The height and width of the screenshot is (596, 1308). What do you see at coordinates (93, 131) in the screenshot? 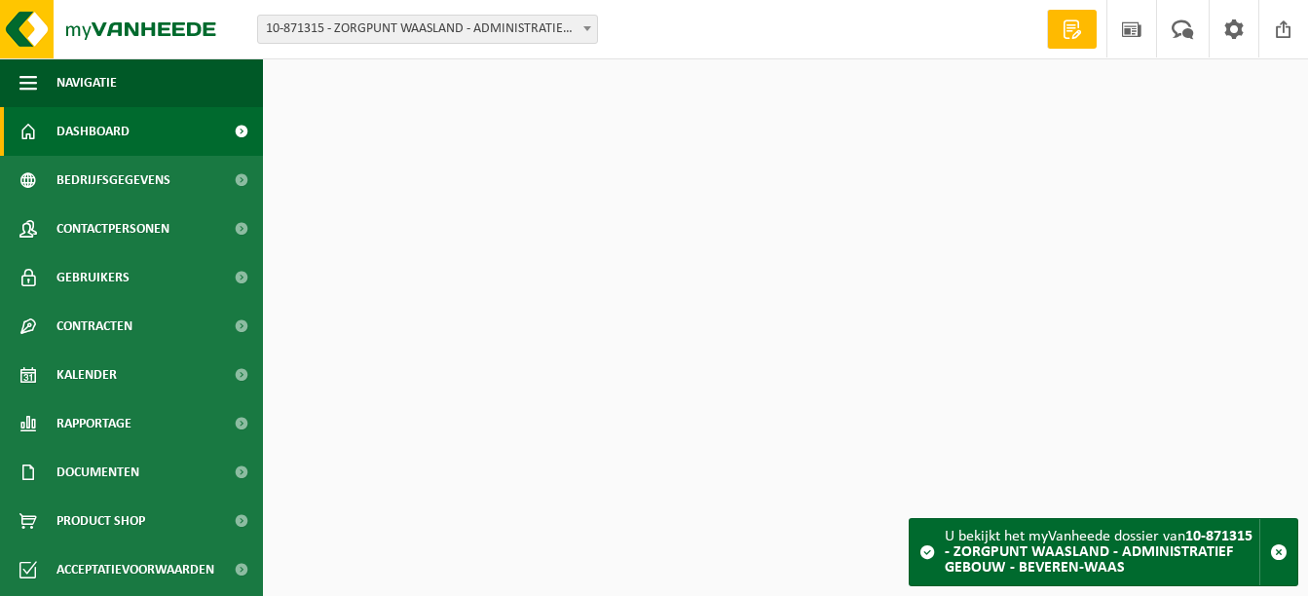
I see `span: Dashboard` at bounding box center [93, 131].